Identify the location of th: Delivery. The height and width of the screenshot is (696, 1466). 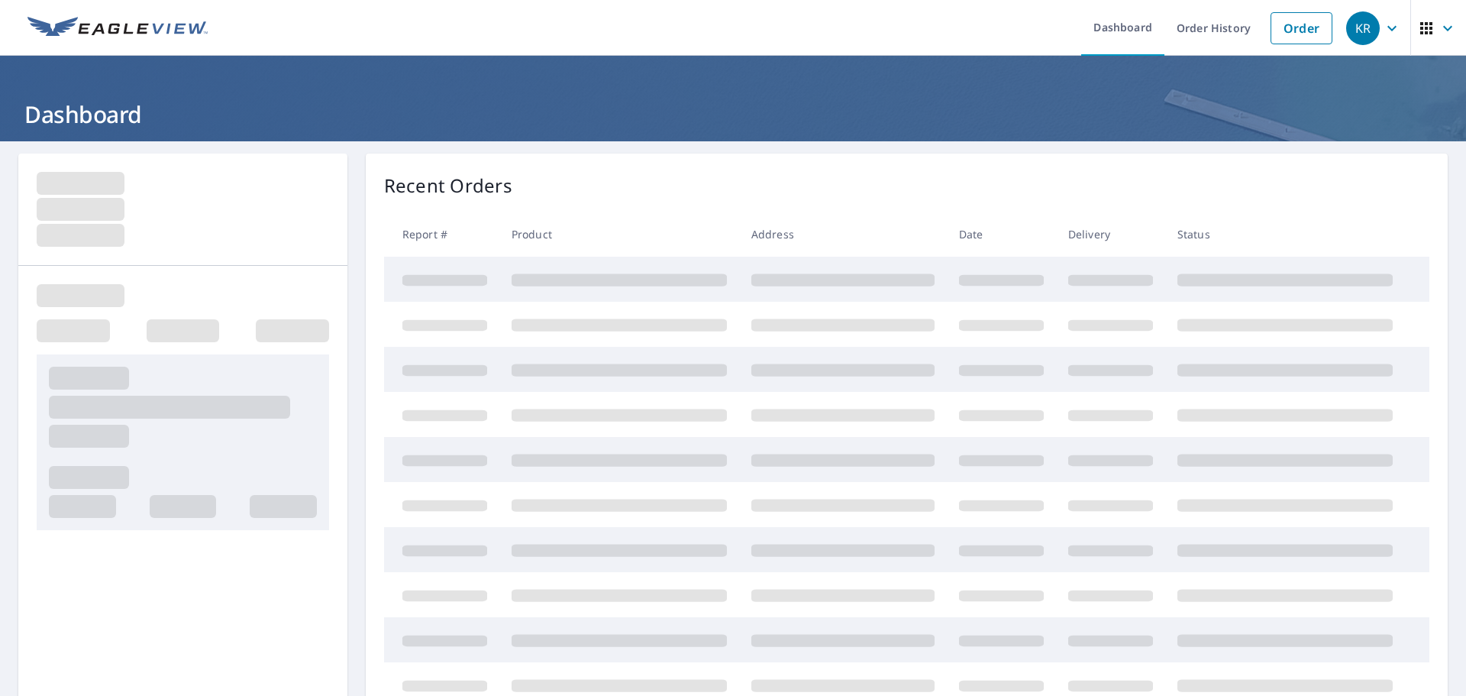
(1110, 234).